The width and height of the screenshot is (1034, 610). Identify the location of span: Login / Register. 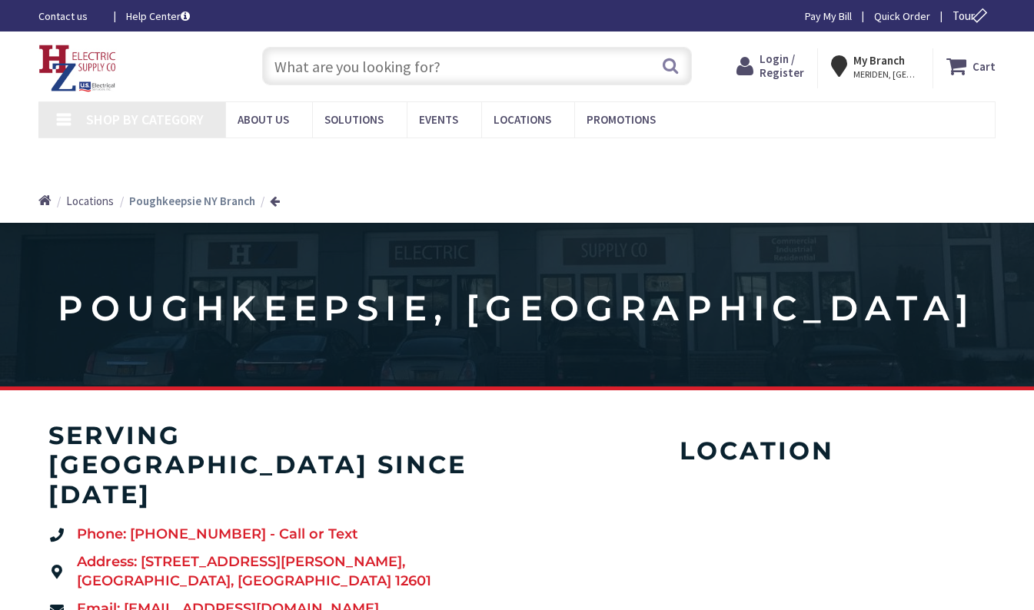
(782, 65).